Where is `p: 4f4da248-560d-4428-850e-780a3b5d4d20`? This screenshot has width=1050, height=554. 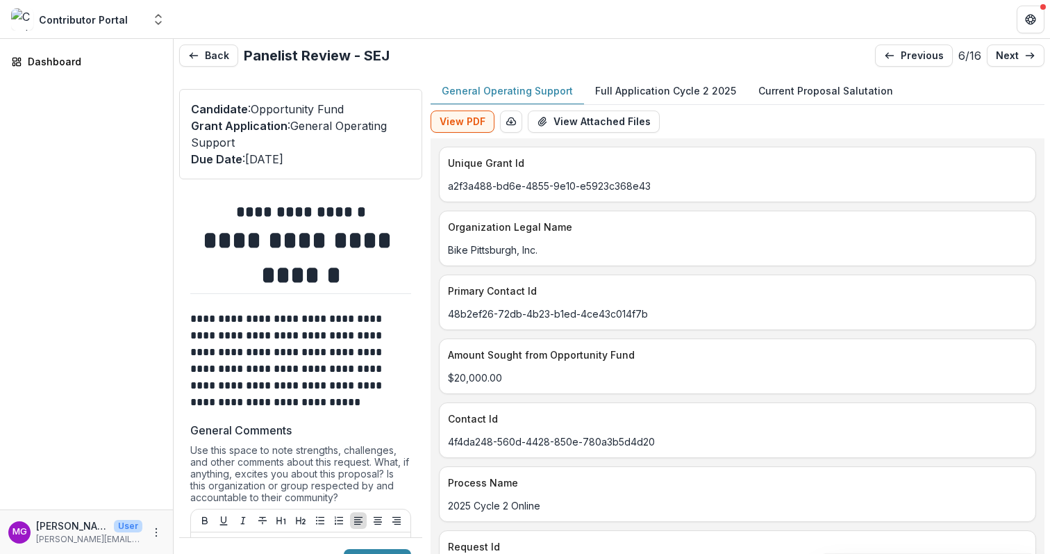
p: 4f4da248-560d-4428-850e-780a3b5d4d20 is located at coordinates (738, 441).